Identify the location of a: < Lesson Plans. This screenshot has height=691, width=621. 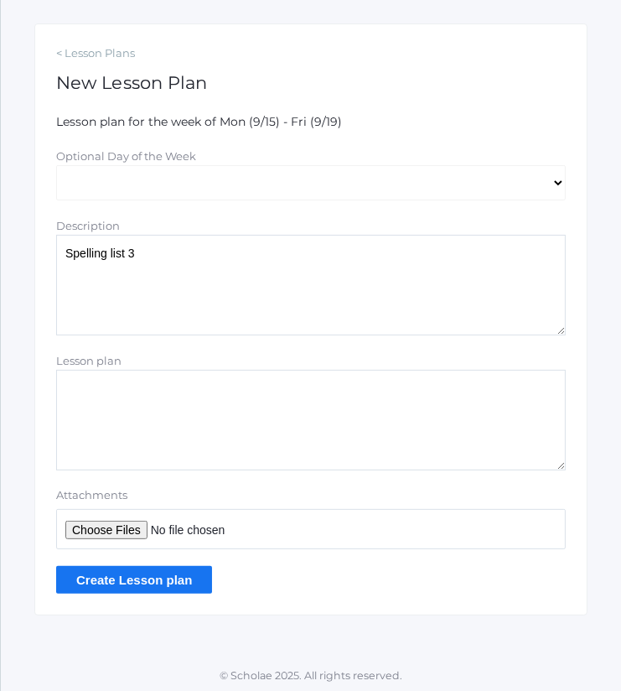
(311, 54).